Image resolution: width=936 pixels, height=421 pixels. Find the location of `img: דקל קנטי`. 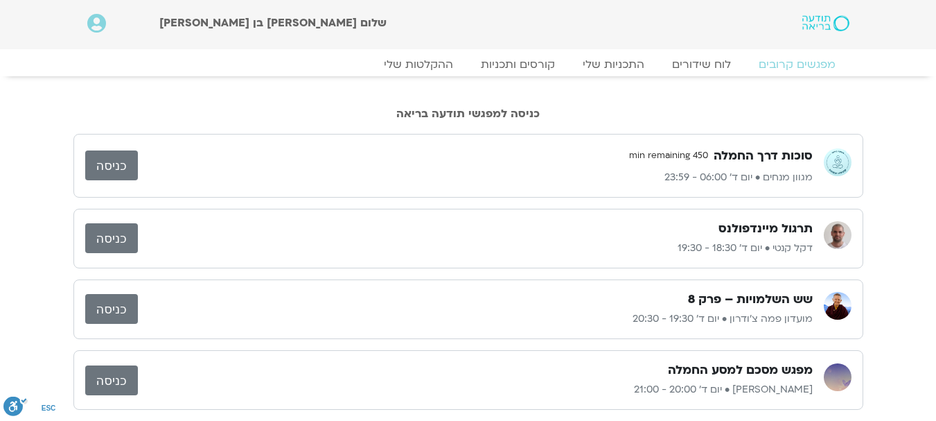

img: דקל קנטי is located at coordinates (838, 235).